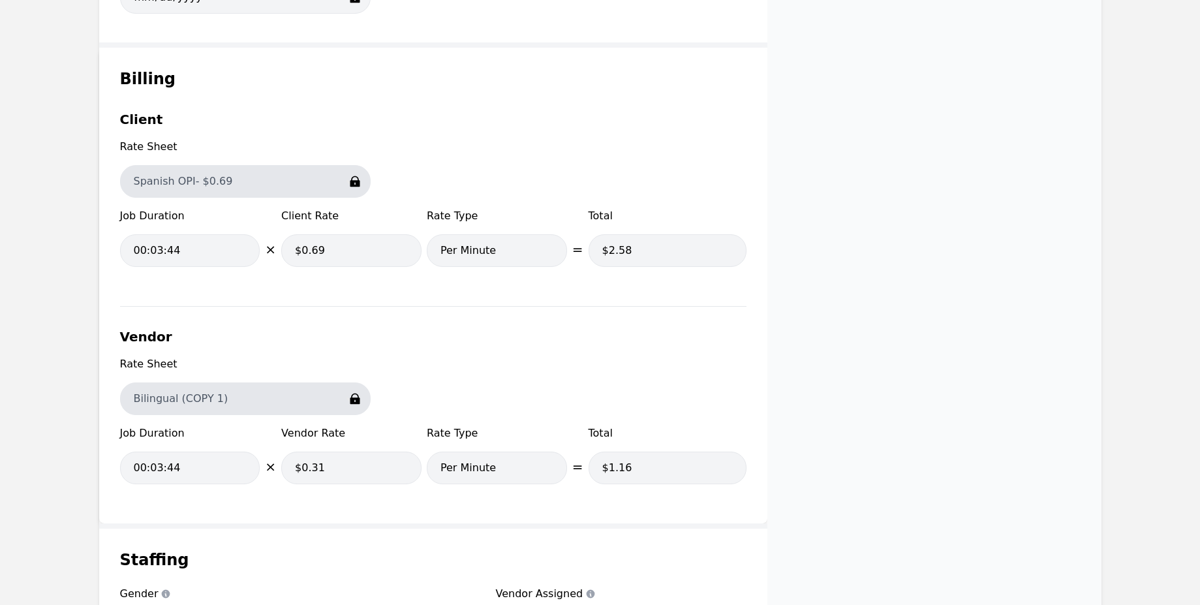 The image size is (1200, 605). What do you see at coordinates (142, 119) in the screenshot?
I see `span: Client` at bounding box center [142, 119].